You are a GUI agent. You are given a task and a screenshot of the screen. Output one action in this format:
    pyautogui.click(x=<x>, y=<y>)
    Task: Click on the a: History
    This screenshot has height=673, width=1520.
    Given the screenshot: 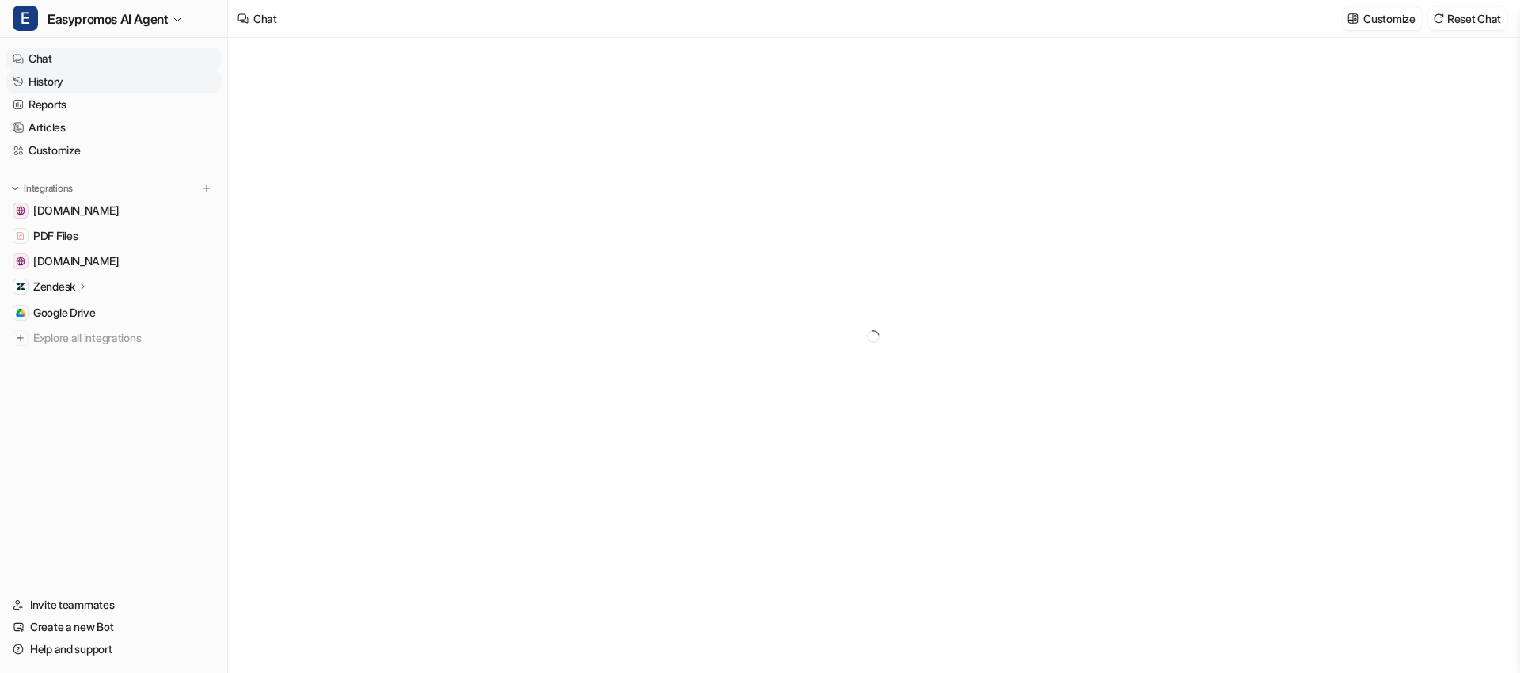 What is the action you would take?
    pyautogui.click(x=113, y=82)
    